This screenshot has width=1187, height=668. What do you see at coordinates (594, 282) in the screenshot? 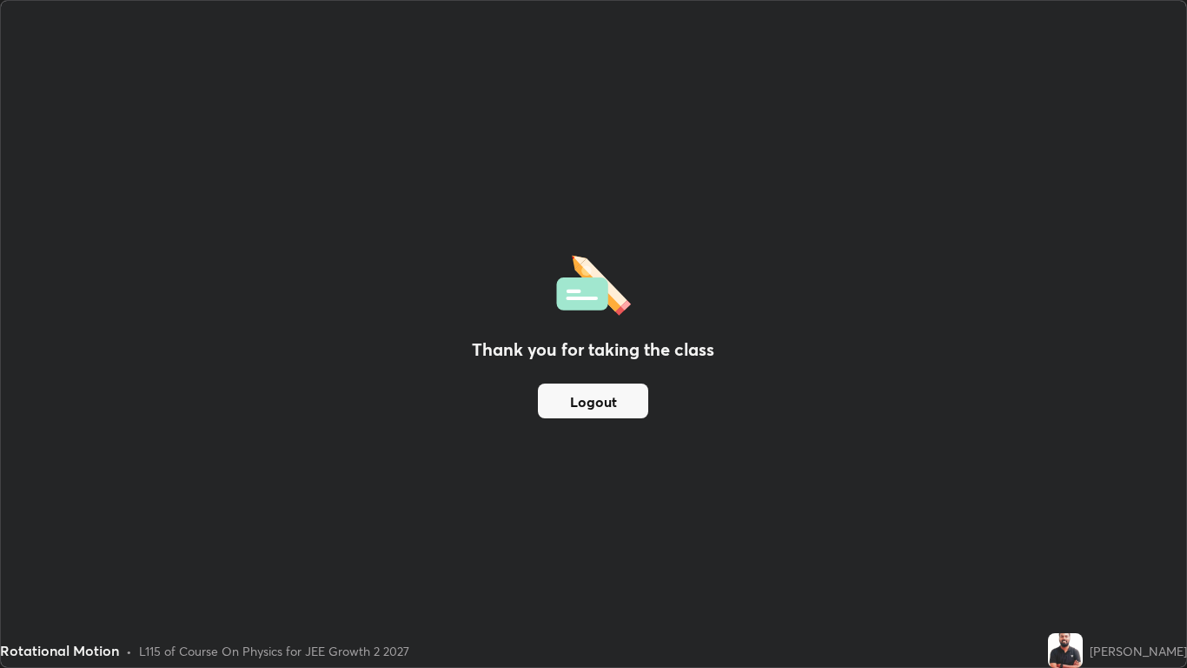
I see `img: offlineFeedback.1438e8b3.svg` at bounding box center [594, 282].